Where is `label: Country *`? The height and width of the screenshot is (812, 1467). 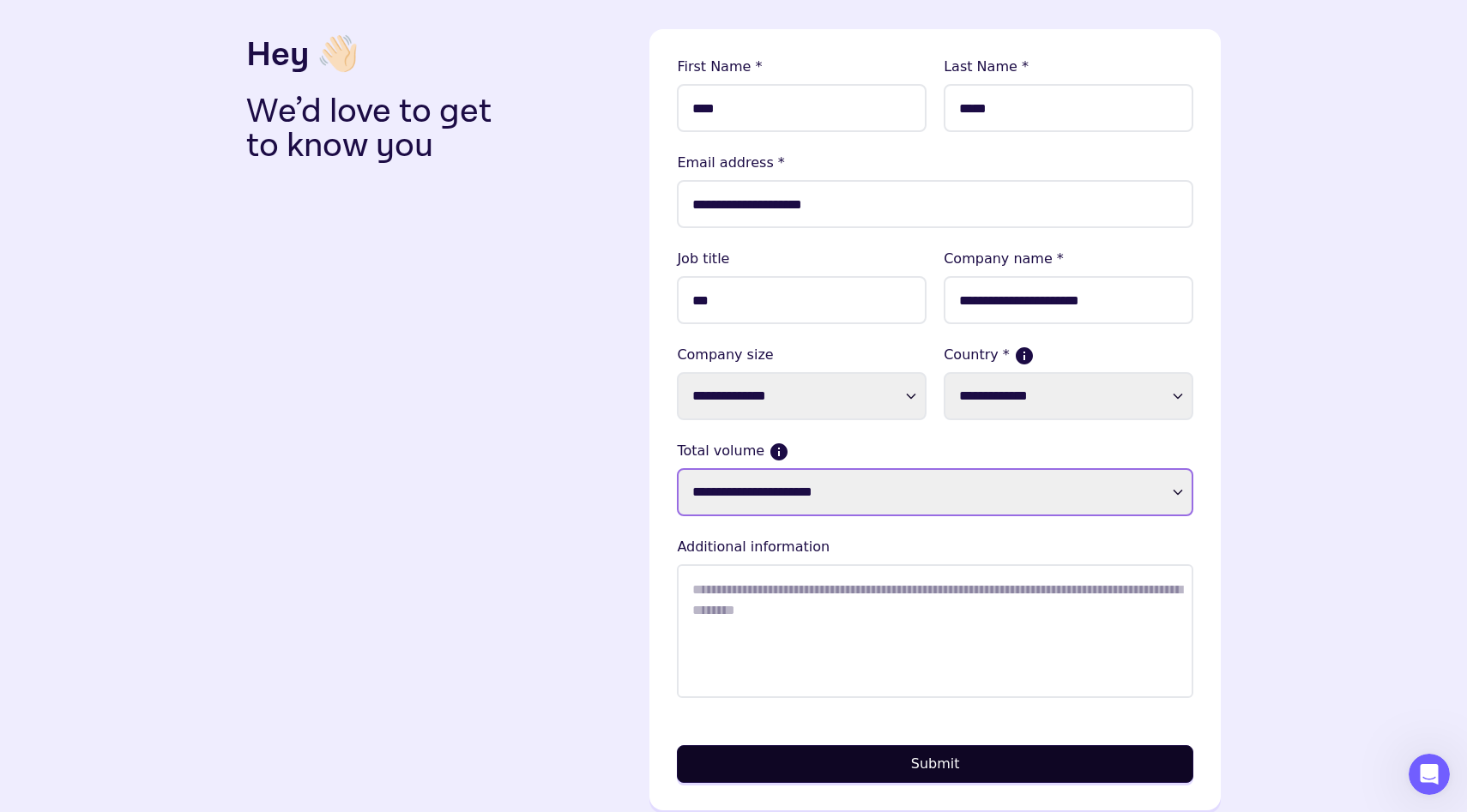 label: Country * is located at coordinates (1068, 355).